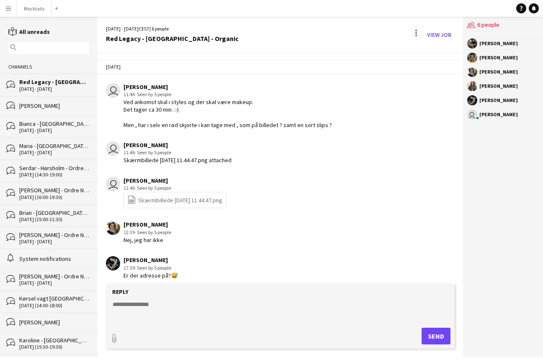 The width and height of the screenshot is (543, 362). I want to click on button: Mocktails, so click(34, 8).